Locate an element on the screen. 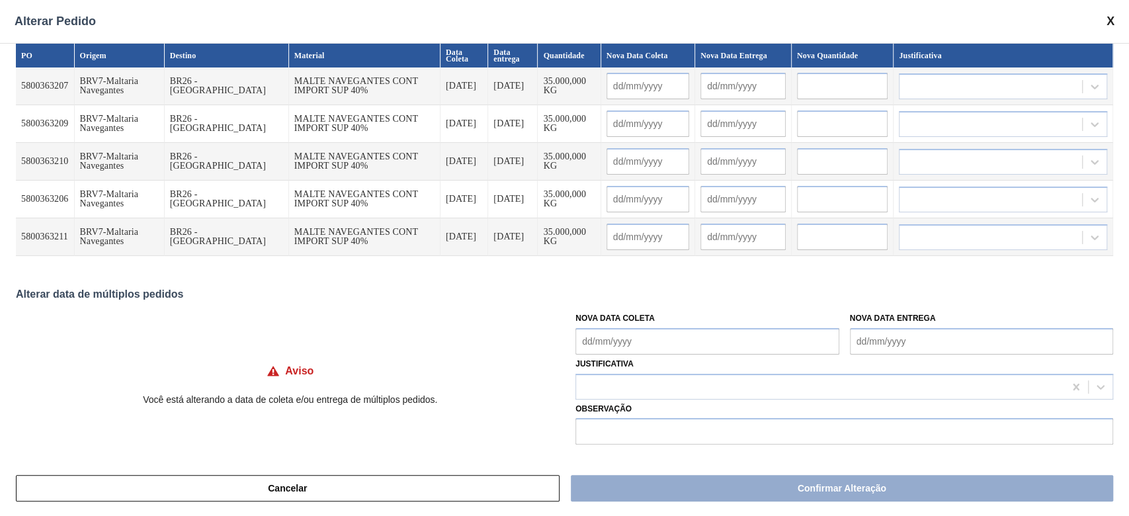 The height and width of the screenshot is (516, 1129). label: Justificativa is located at coordinates (605, 364).